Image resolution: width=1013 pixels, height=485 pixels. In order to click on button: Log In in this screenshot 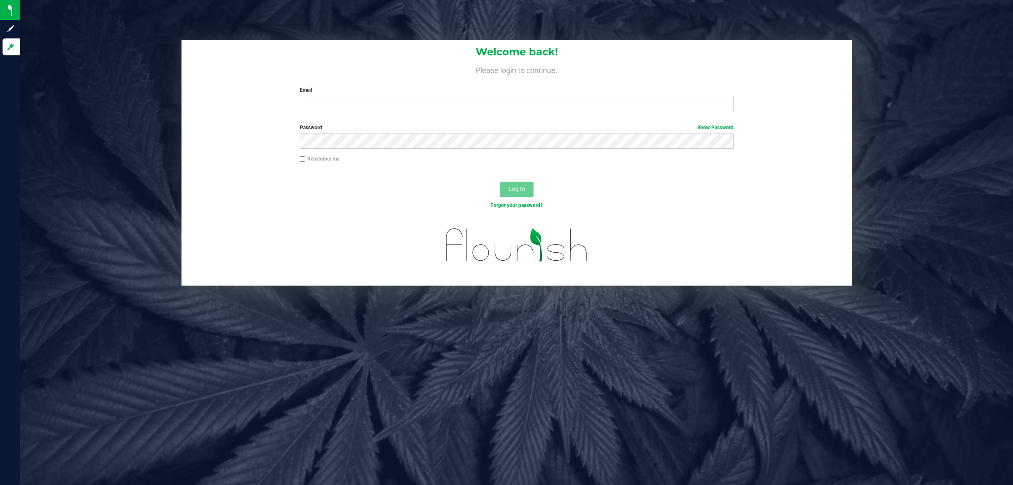, I will do `click(517, 189)`.